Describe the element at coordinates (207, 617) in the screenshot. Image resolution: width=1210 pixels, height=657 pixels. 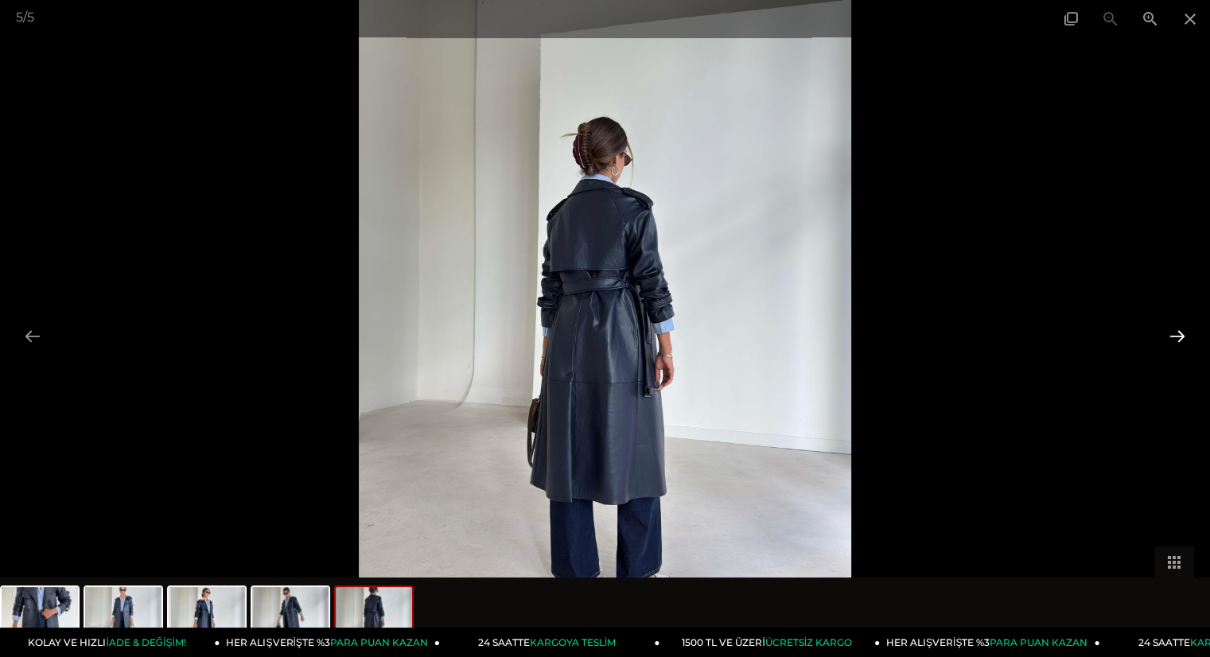
I see `img: beli-ve-kol-ucu-kemer-detayli-tegan-la--8ec0-.jpg` at that location.